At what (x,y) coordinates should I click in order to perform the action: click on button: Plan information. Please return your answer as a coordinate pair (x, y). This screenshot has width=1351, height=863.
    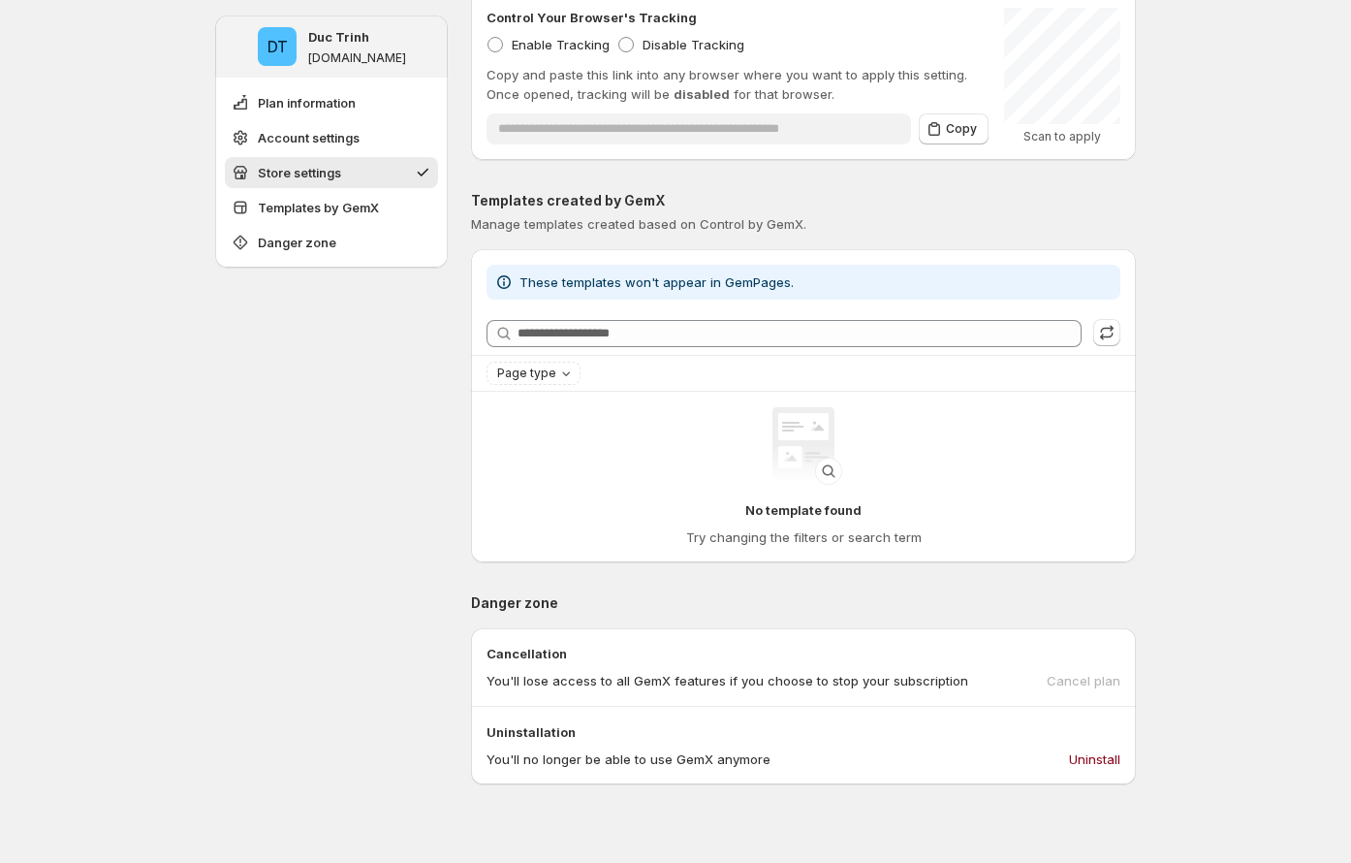
    Looking at the image, I should click on (331, 103).